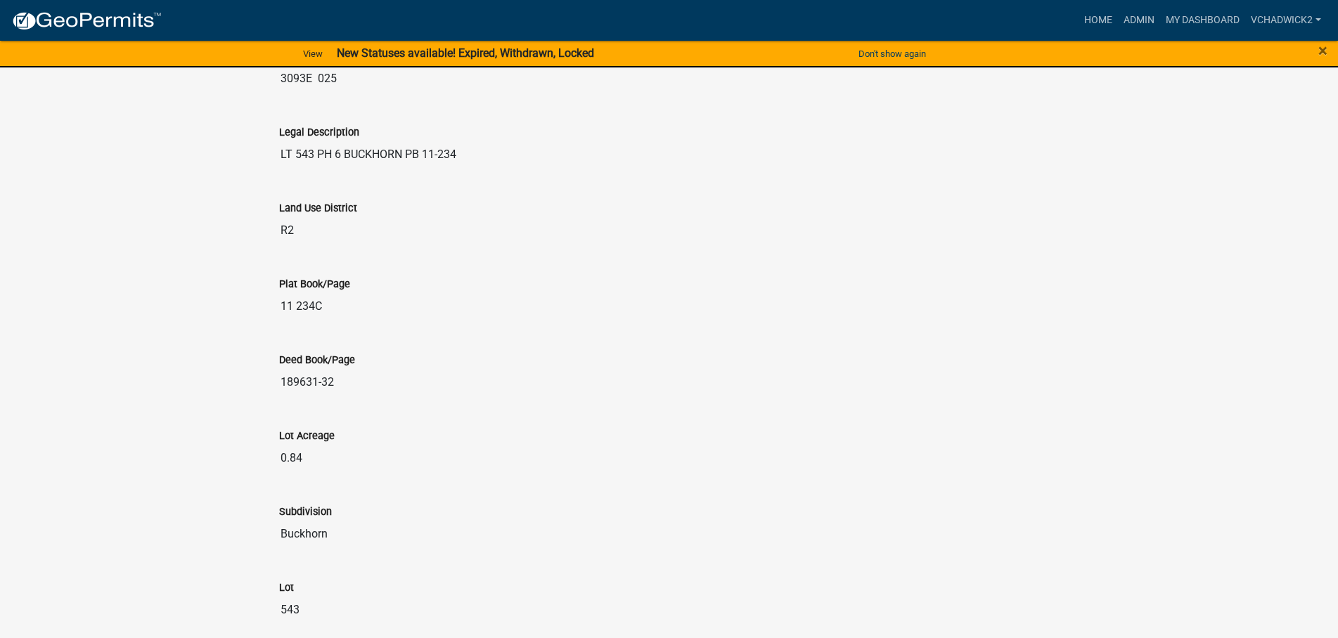 The image size is (1338, 638). I want to click on a: VChadwick2, so click(1286, 20).